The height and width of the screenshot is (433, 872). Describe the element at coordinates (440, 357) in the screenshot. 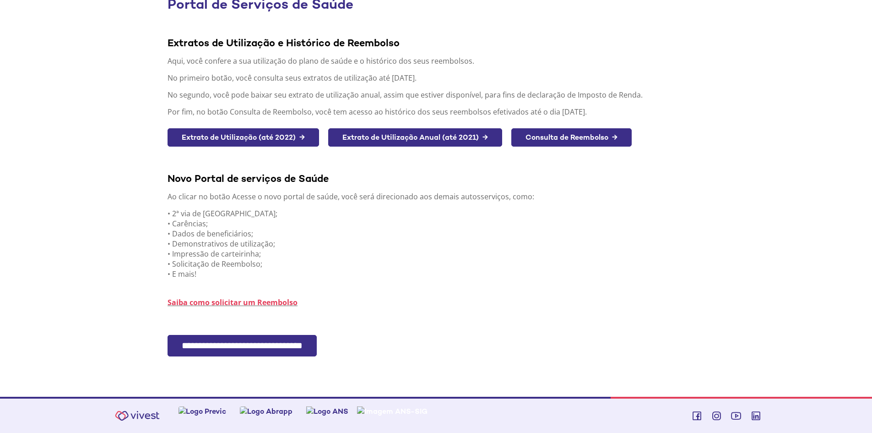

I see `section: <span lang="pt-BR" dir="ltr">FacPlanPortlet - SSO Fácil</span>` at that location.